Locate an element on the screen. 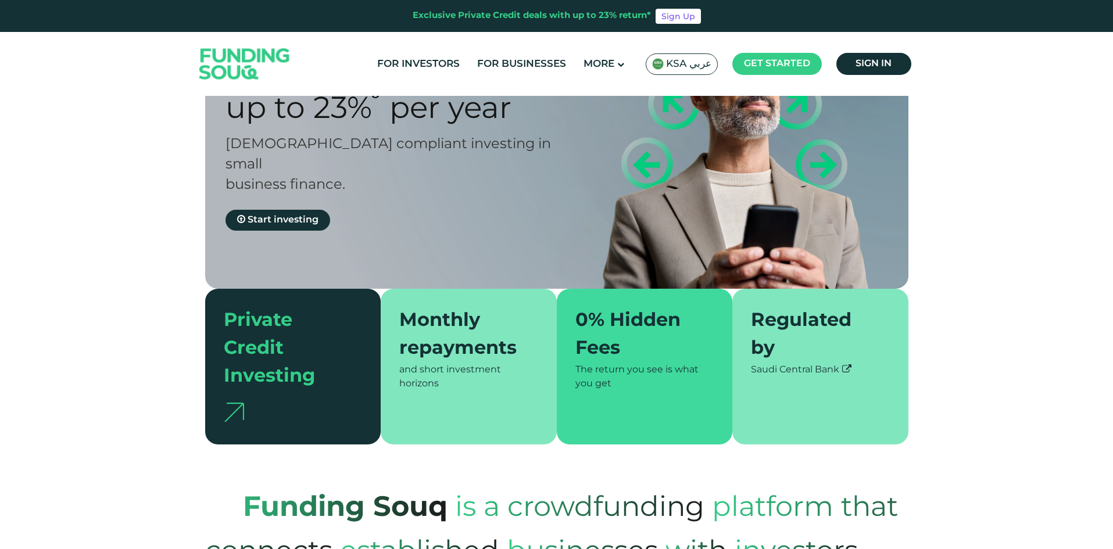 The image size is (1113, 549). div: The return you see is what you get is located at coordinates (645, 377).